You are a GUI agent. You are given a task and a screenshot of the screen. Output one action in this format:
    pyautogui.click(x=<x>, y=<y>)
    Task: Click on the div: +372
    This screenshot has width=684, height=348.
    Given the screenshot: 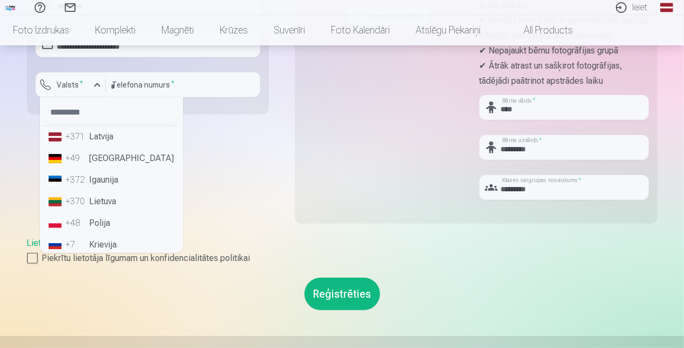 What is the action you would take?
    pyautogui.click(x=77, y=180)
    